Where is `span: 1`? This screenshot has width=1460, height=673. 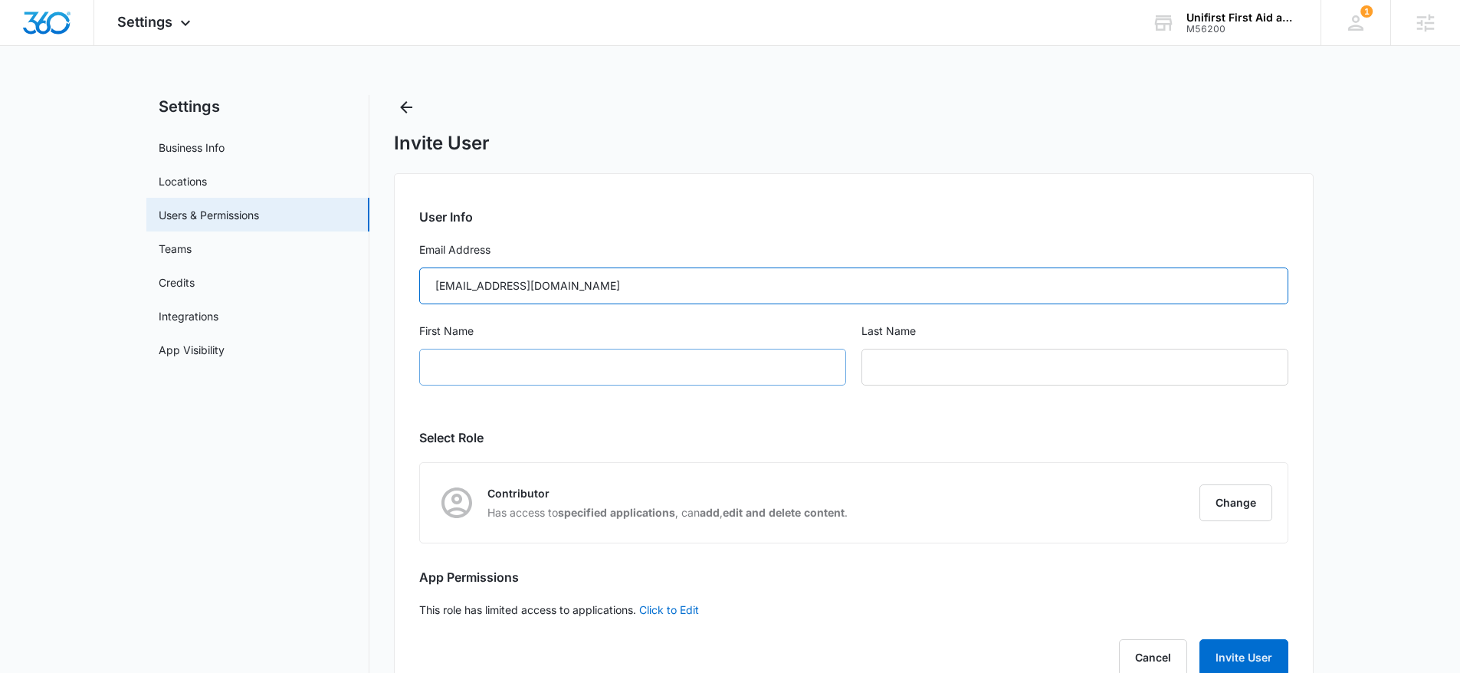 span: 1 is located at coordinates (1367, 11).